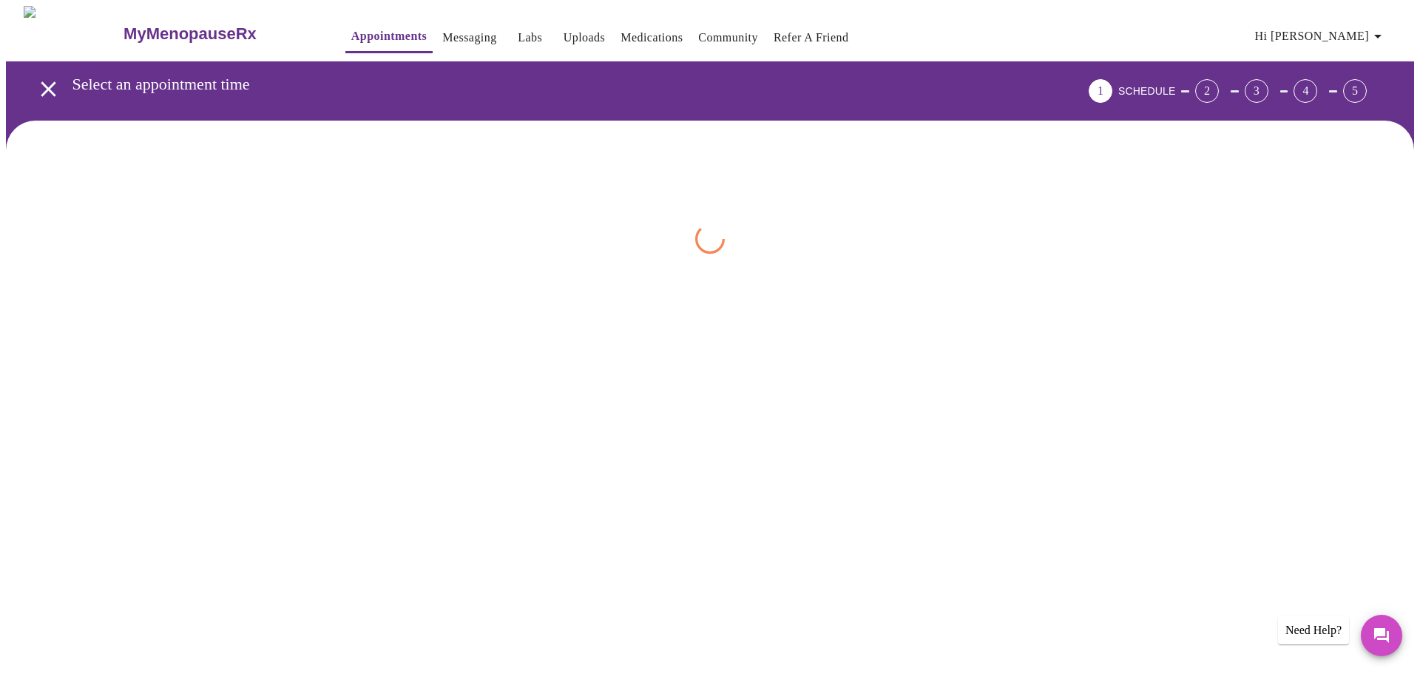  What do you see at coordinates (219, 34) in the screenshot?
I see `a: MyMenopauseRx` at bounding box center [219, 34].